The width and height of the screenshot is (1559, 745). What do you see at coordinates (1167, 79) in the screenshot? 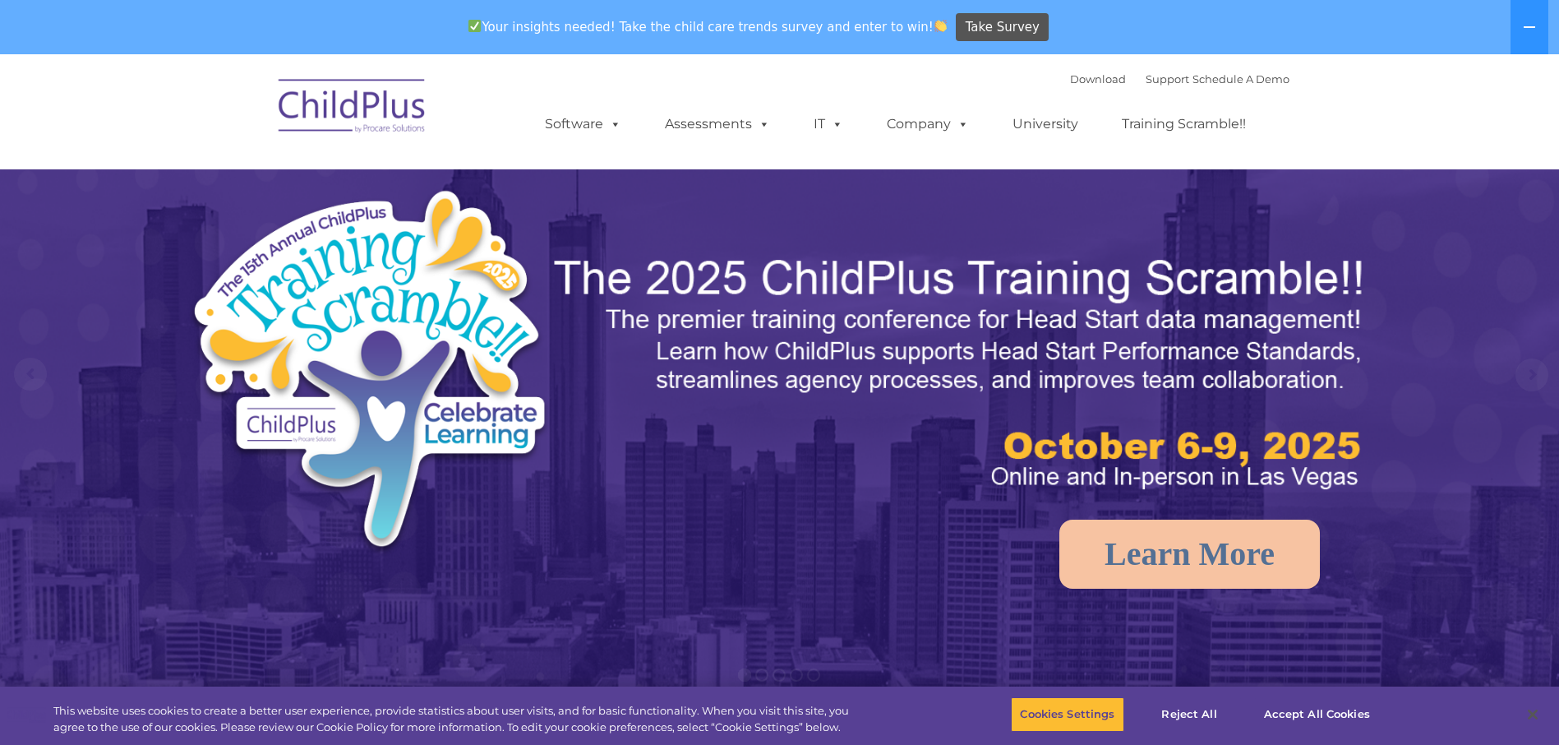
I see `a: Support` at bounding box center [1167, 79].